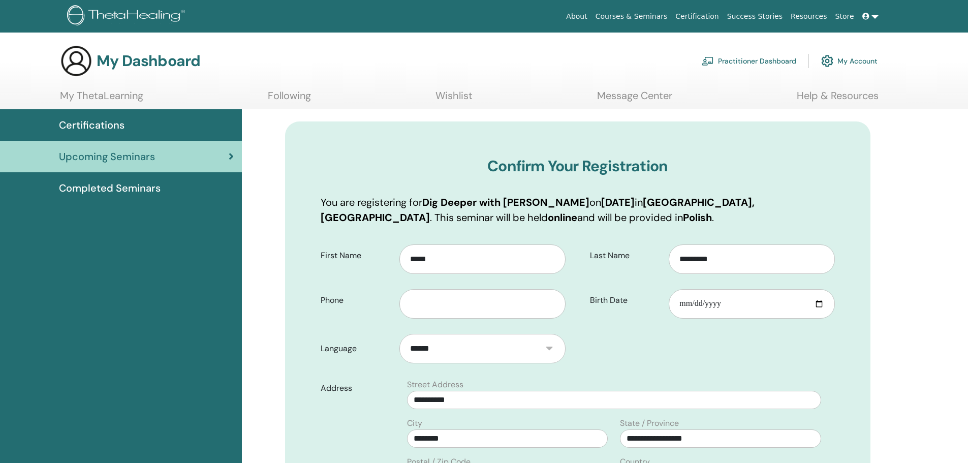 The height and width of the screenshot is (463, 968). Describe the element at coordinates (102, 99) in the screenshot. I see `a: My ThetaLearning` at that location.